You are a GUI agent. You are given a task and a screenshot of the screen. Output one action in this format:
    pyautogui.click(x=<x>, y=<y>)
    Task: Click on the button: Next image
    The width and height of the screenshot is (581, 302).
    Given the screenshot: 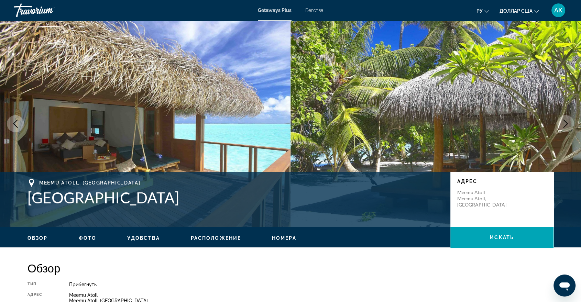 What is the action you would take?
    pyautogui.click(x=566, y=124)
    